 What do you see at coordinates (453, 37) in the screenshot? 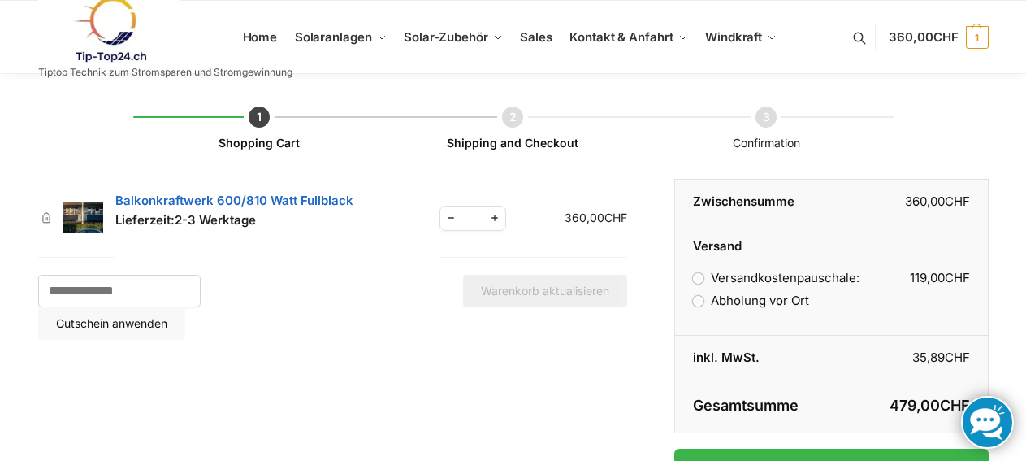
I see `a: Solar-Zubehör` at bounding box center [453, 37].